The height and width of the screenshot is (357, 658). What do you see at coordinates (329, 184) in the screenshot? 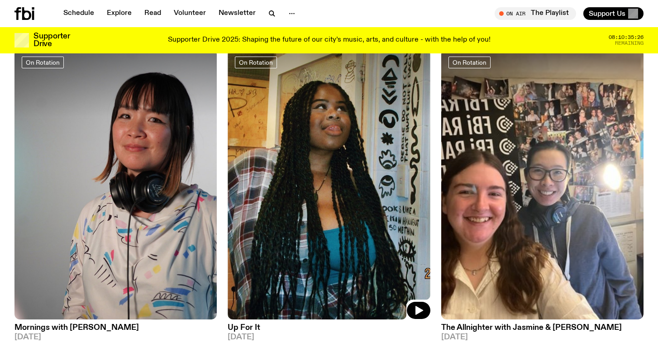
I see `img: Ify - a Brown Skin girl with black braided twists, looking up to the side with her tongue stickin...` at bounding box center [329, 184].